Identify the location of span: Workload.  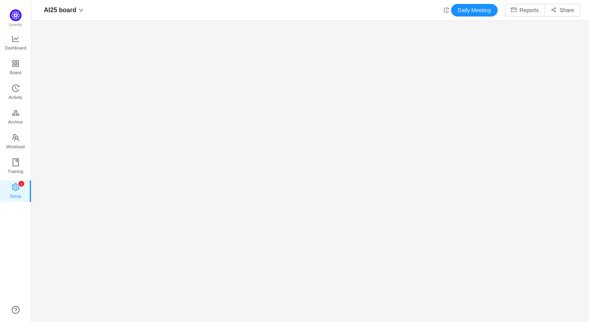
(15, 147).